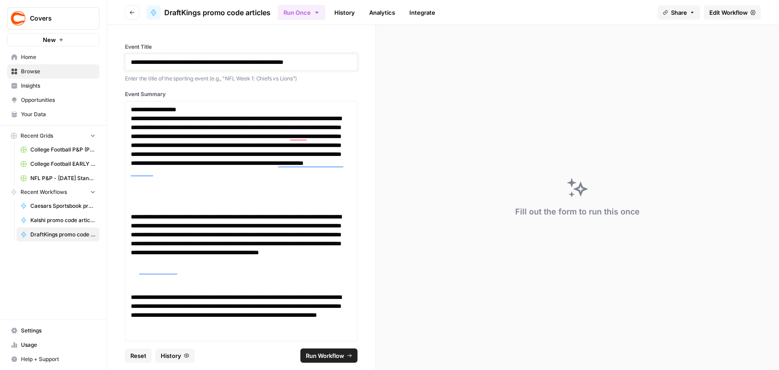 This screenshot has height=370, width=779. I want to click on button: Run Workflow, so click(329, 355).